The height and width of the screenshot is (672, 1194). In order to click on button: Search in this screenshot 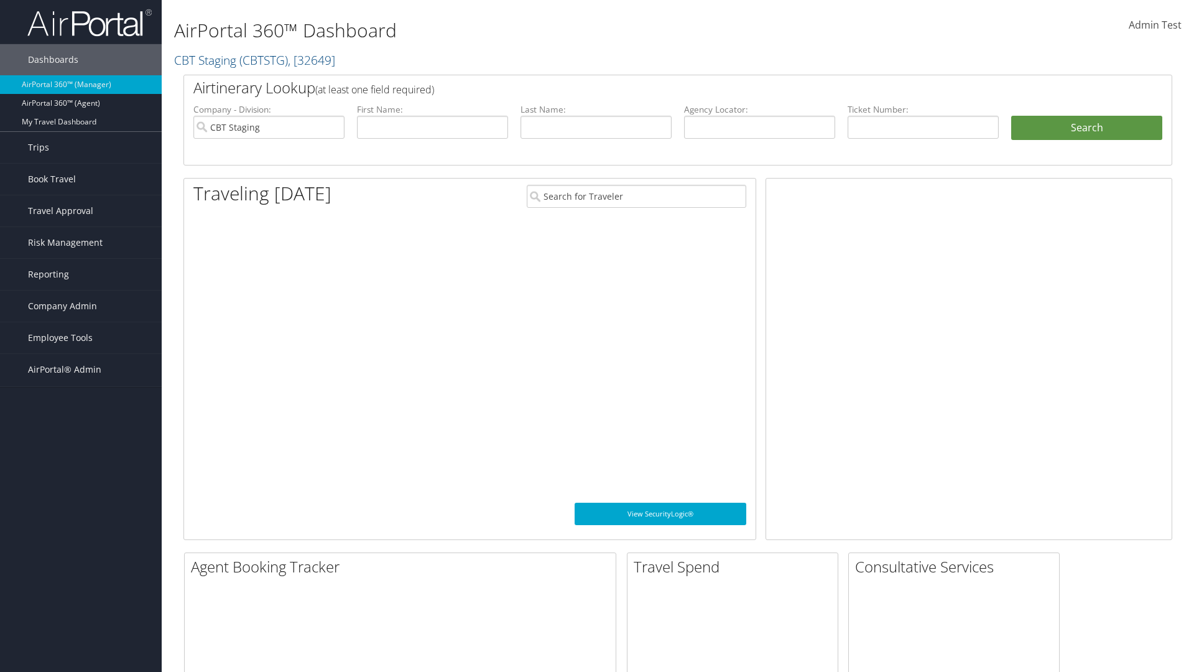, I will do `click(1086, 128)`.